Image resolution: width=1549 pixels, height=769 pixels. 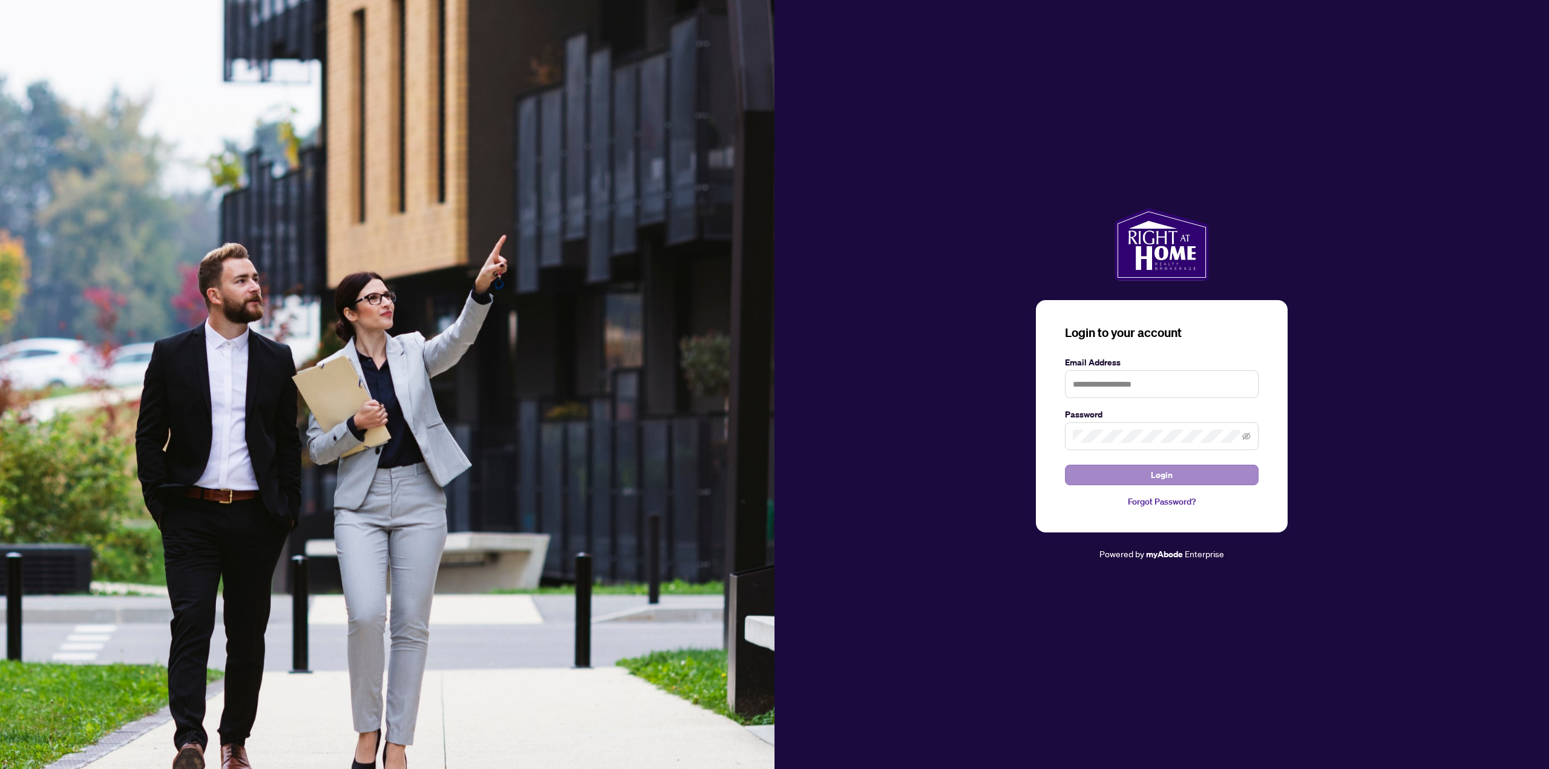 What do you see at coordinates (1162, 333) in the screenshot?
I see `h3: Login to your account` at bounding box center [1162, 333].